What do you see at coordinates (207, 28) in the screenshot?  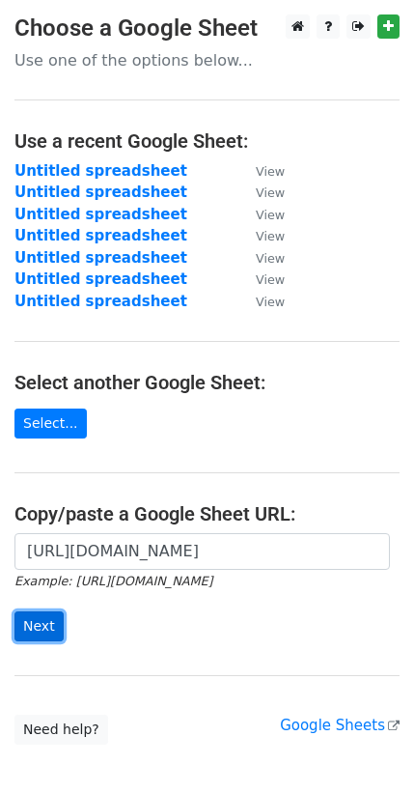 I see `h3: Choose a Google Sheet` at bounding box center [207, 28].